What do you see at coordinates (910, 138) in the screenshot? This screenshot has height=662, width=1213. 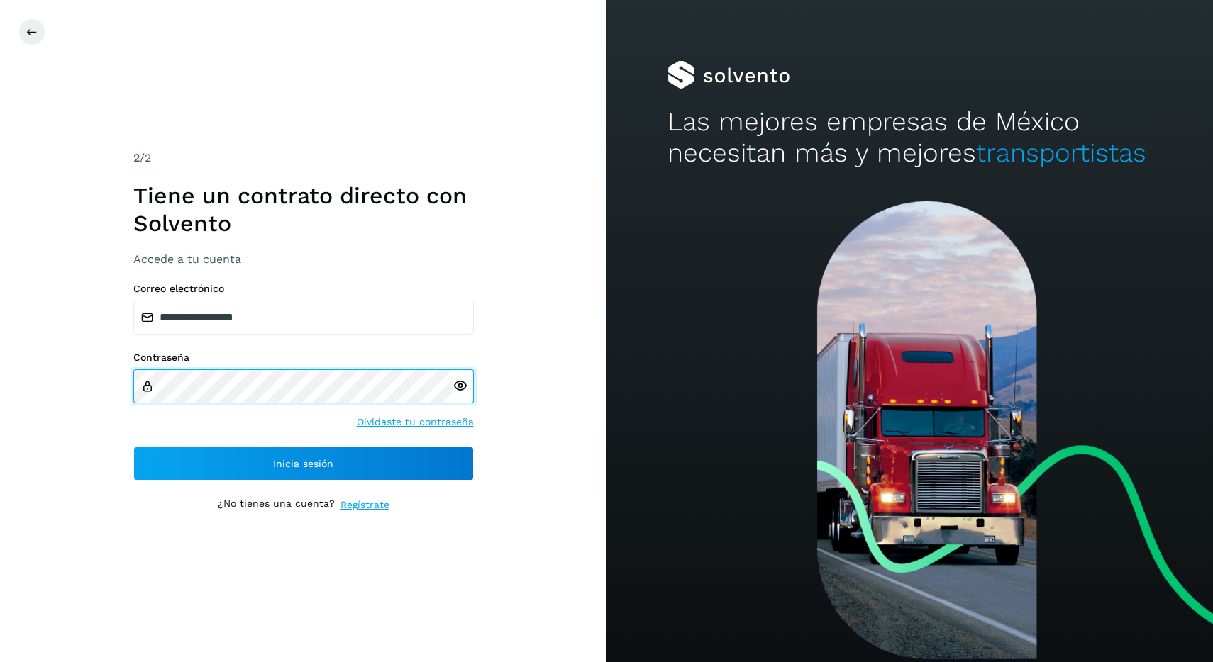 I see `h2: Las mejores empresas de México necesitan más y mejores` at bounding box center [910, 138].